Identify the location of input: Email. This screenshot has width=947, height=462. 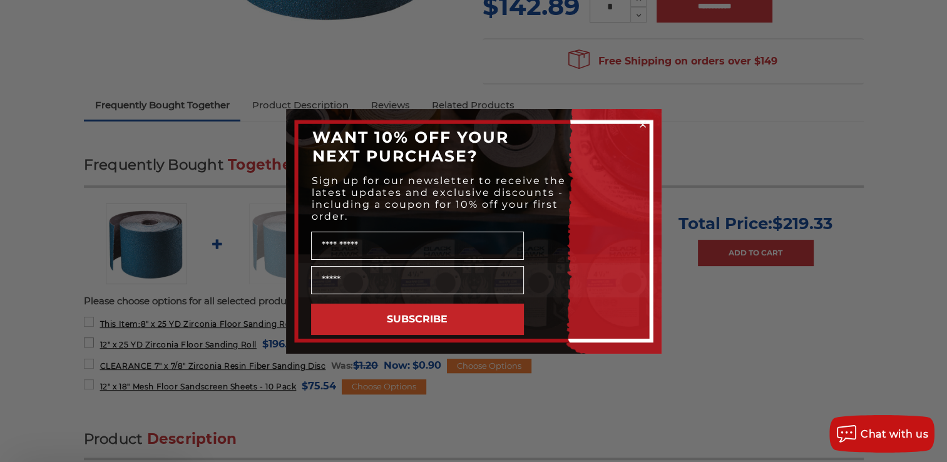
(418, 280).